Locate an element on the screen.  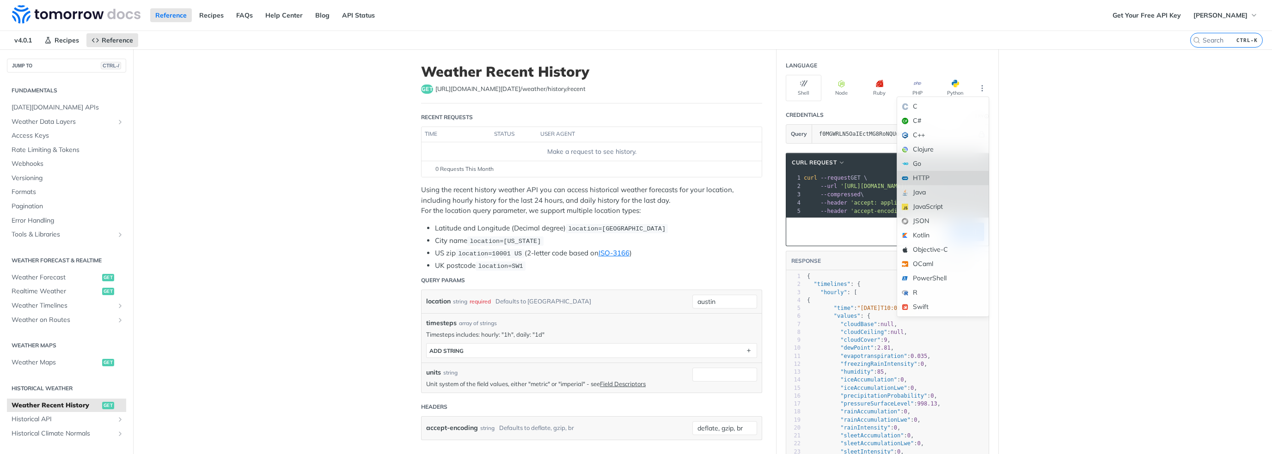
a: Weather TimelinesShow subpages for Weather Timelines is located at coordinates (67, 306).